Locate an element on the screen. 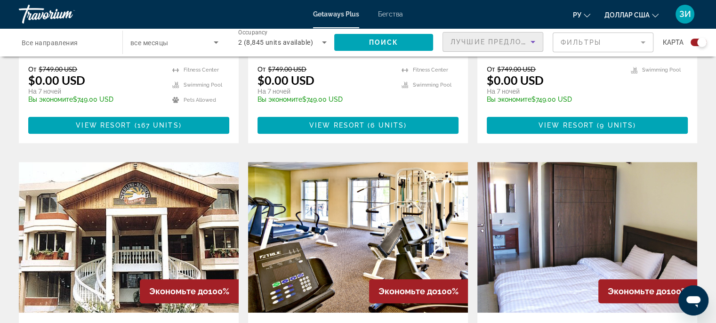 The height and width of the screenshot is (323, 716). span: 9 units is located at coordinates (616, 125).